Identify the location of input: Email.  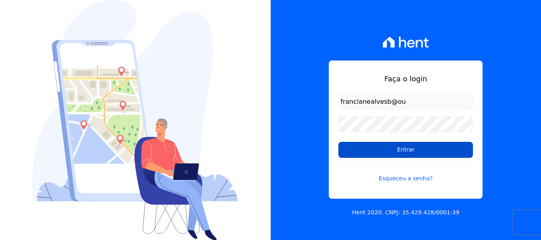
(406, 102).